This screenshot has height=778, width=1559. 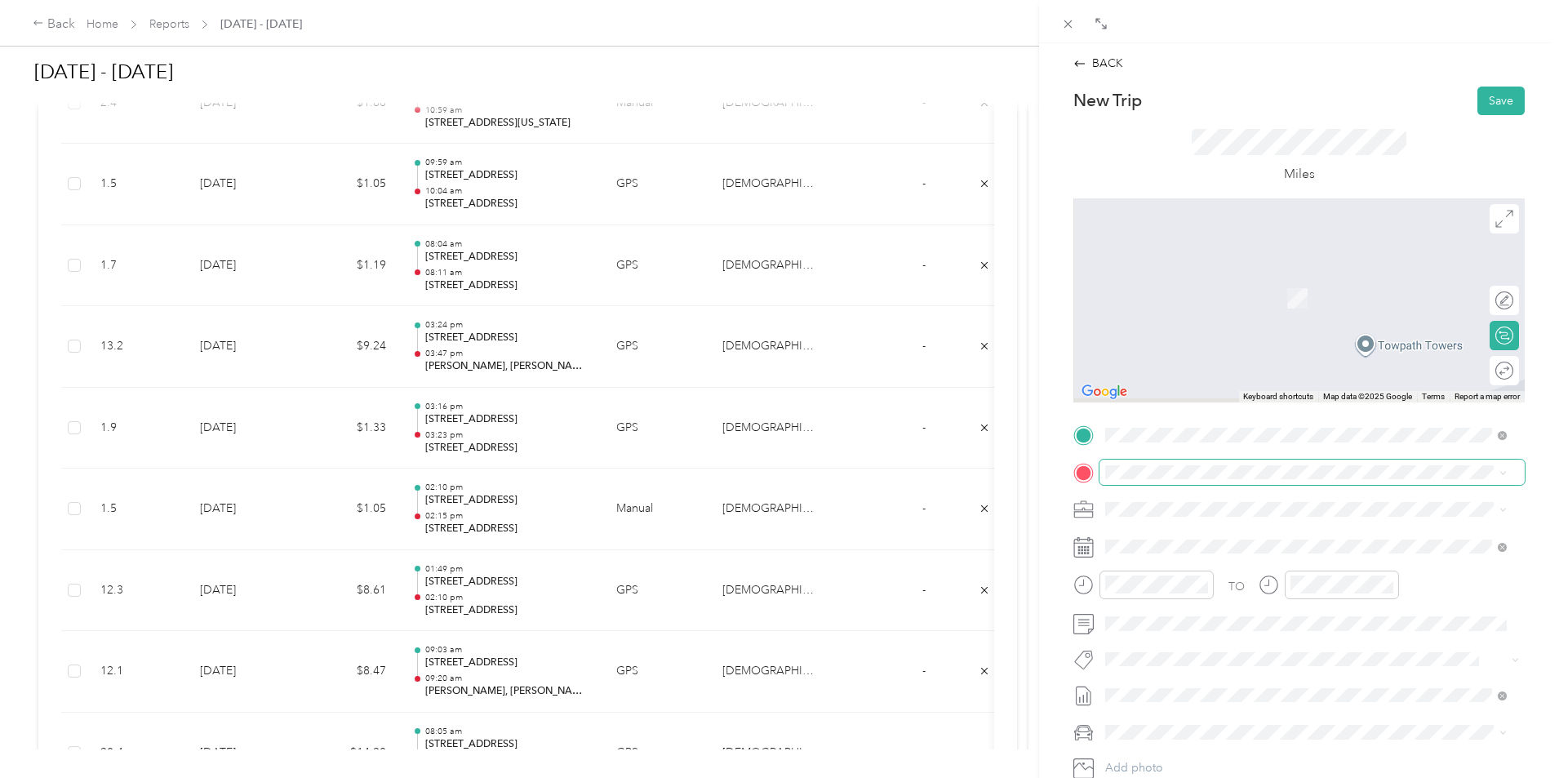 I want to click on a: Terms (opens in new tab), so click(x=1434, y=396).